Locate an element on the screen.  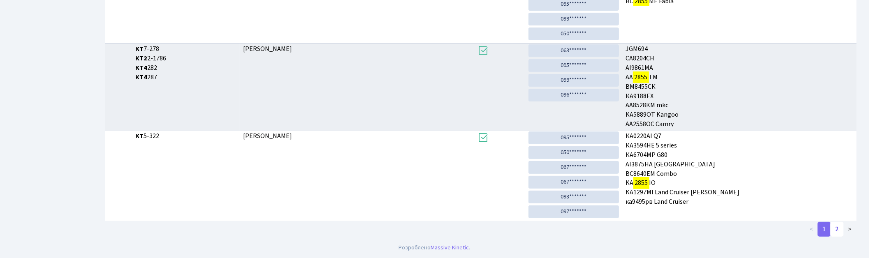
a: 2 is located at coordinates (837, 229).